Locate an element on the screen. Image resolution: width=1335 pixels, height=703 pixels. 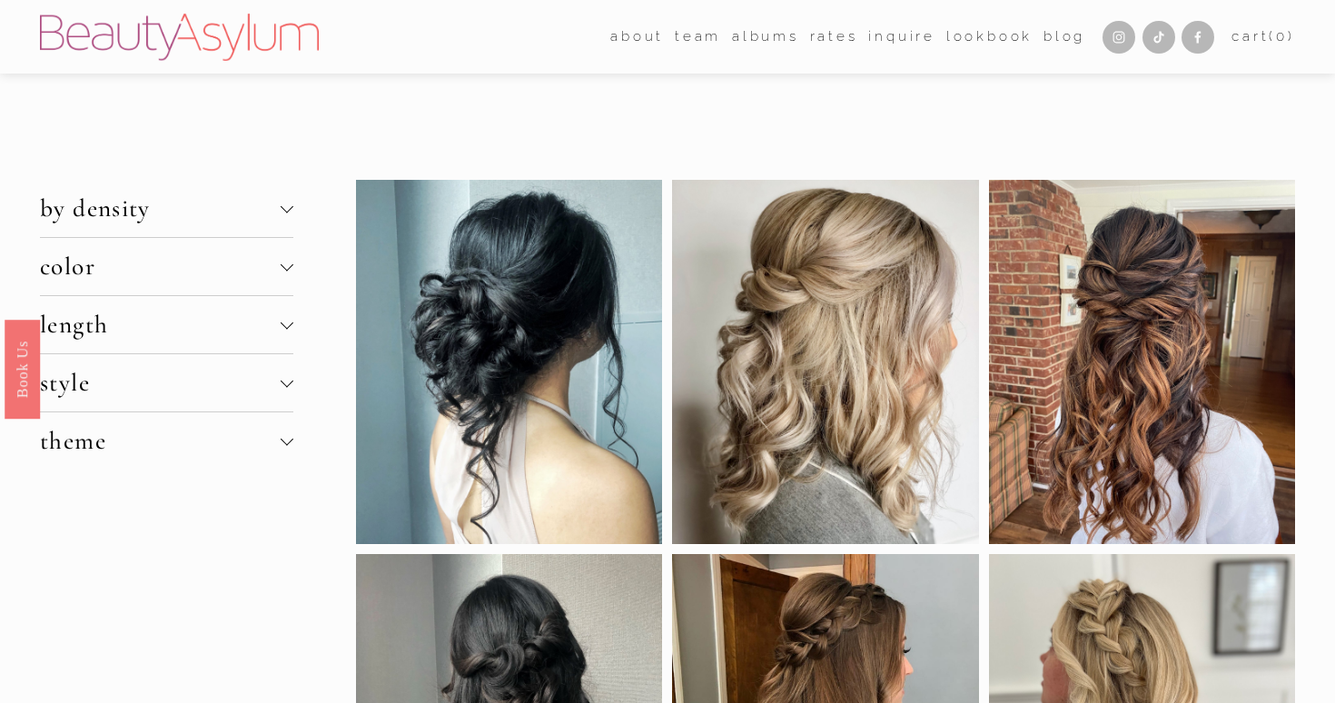
span: 0 is located at coordinates (1282, 36).